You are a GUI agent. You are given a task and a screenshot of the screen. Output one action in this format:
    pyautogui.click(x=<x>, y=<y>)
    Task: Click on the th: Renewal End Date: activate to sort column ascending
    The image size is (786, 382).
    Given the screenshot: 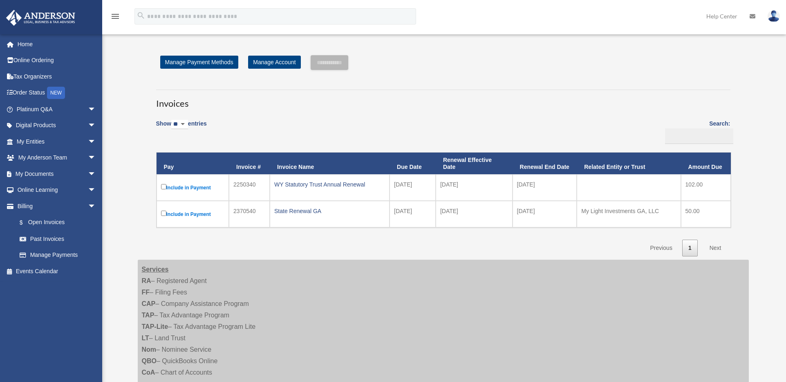 What is the action you would take?
    pyautogui.click(x=545, y=164)
    